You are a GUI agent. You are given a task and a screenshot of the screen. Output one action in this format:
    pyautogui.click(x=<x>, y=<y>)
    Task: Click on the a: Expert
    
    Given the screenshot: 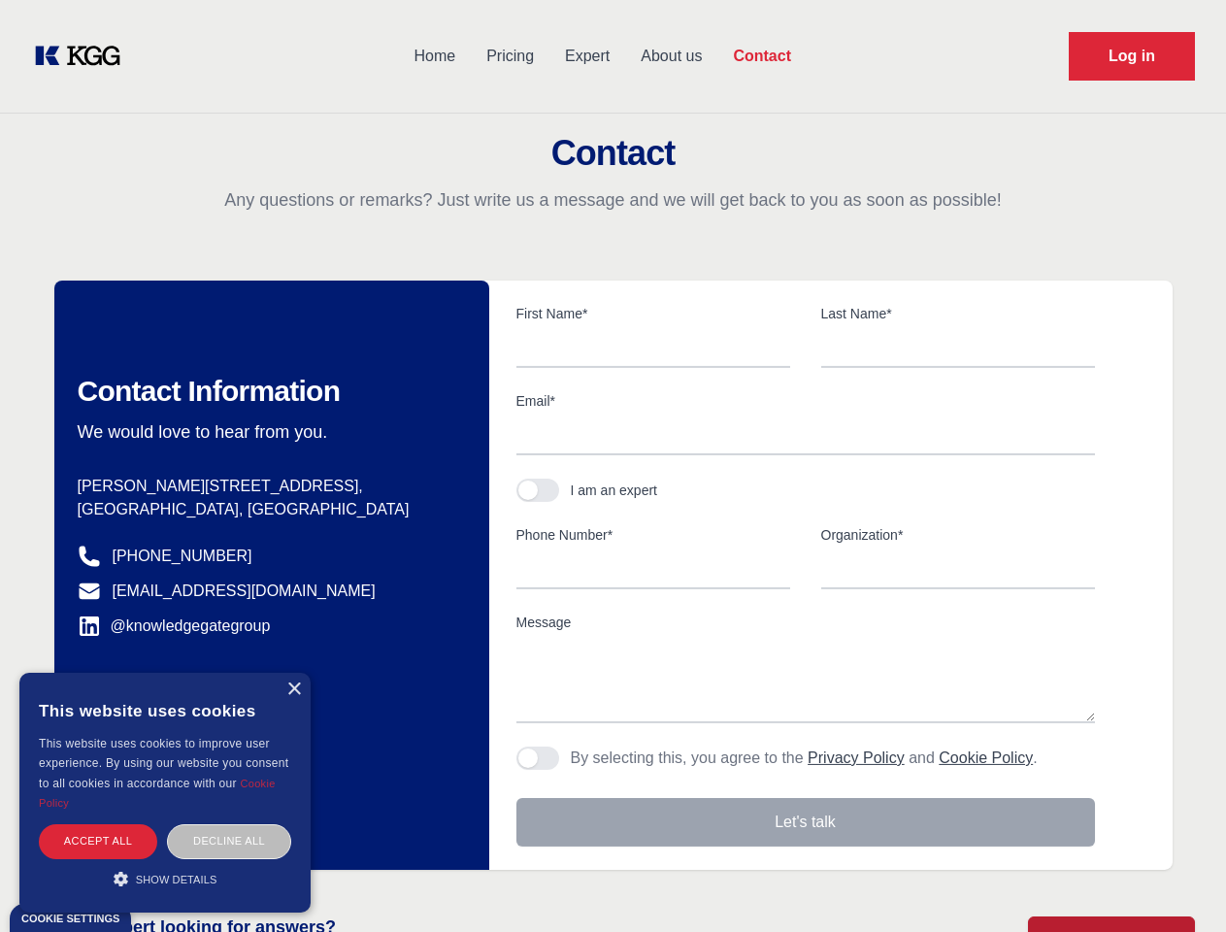 What is the action you would take?
    pyautogui.click(x=587, y=56)
    